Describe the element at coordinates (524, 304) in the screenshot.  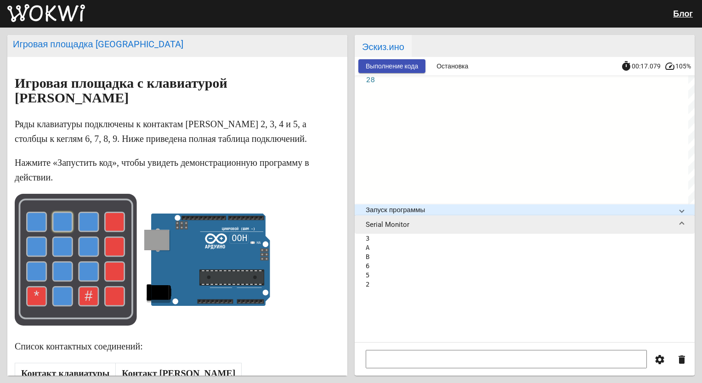
I see `div: Serial Monitor` at that location.